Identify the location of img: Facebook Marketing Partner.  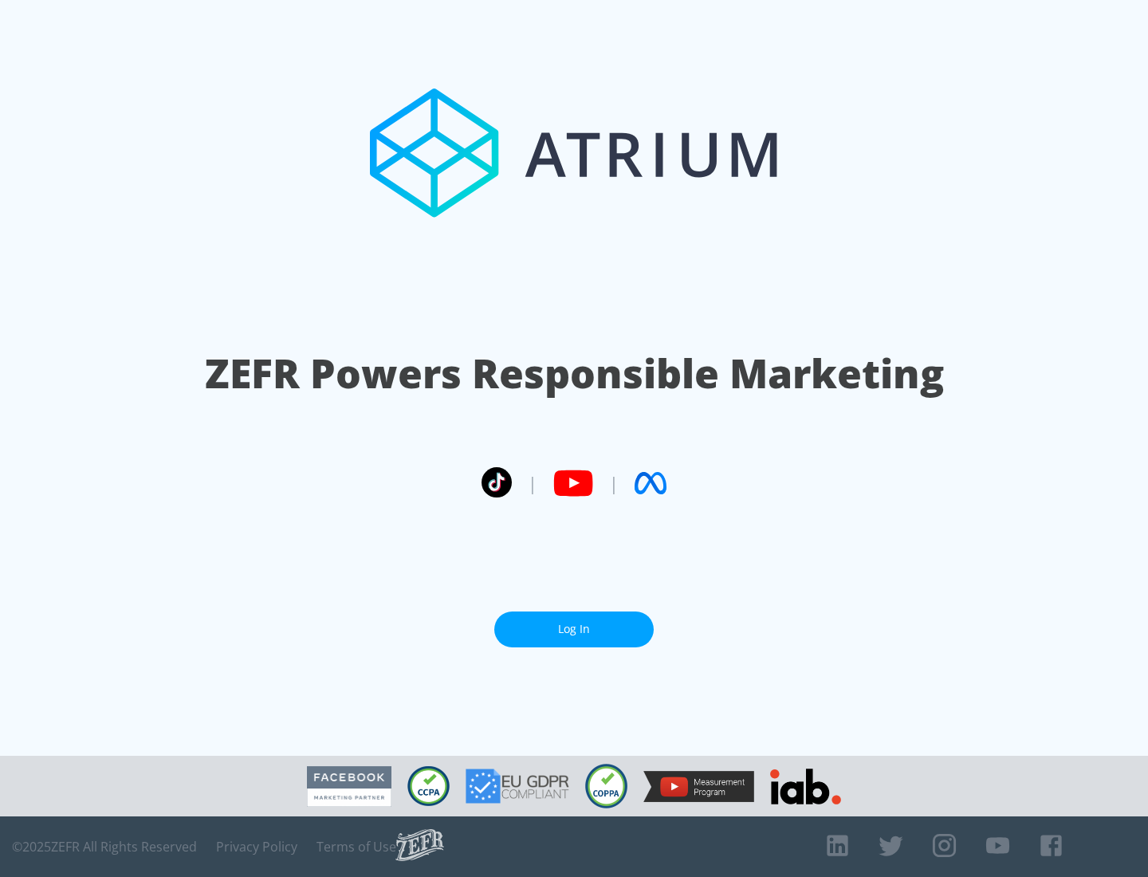
(349, 786).